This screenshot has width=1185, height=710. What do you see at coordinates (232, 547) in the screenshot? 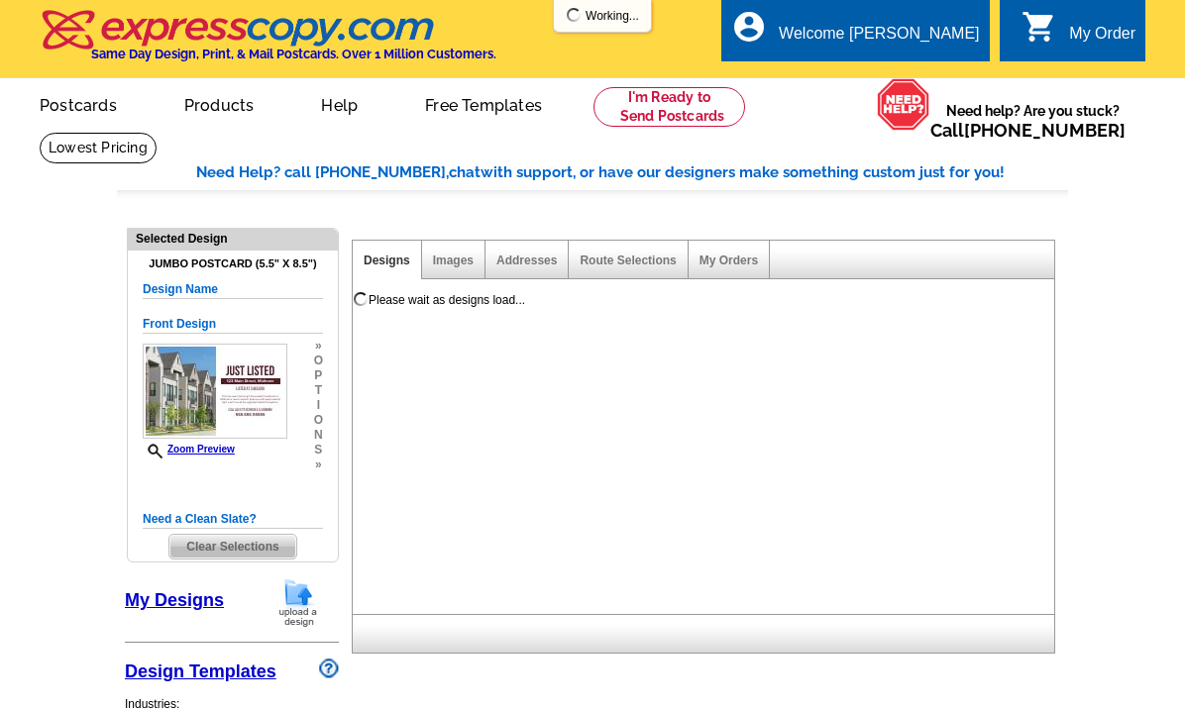
I see `span: Clear Selections` at bounding box center [232, 547].